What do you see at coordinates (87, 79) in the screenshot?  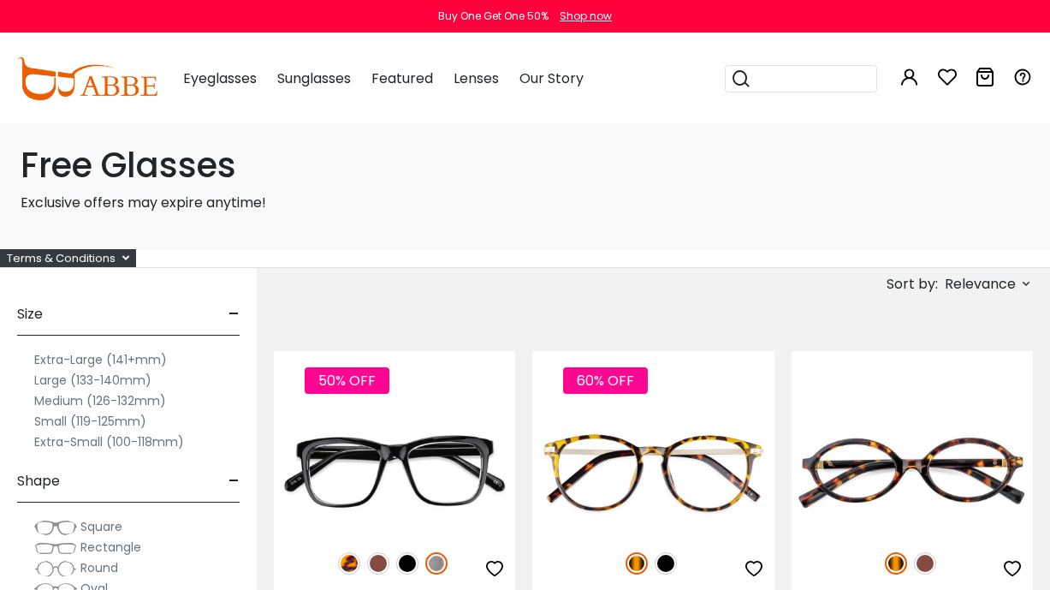 I see `img: abbeglasses.com` at bounding box center [87, 79].